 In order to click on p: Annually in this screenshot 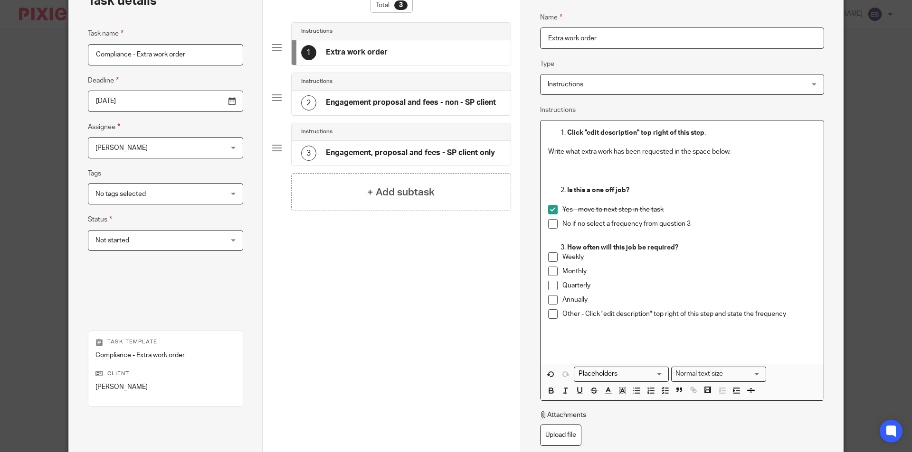, I will do `click(689, 300)`.